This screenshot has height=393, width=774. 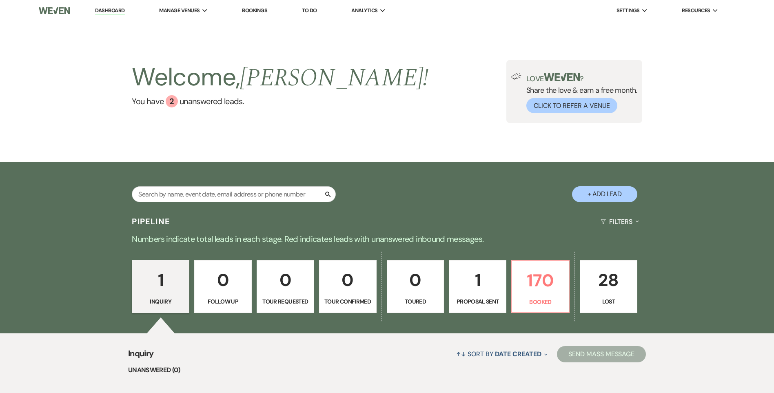 I want to click on p: Follow Up, so click(x=223, y=301).